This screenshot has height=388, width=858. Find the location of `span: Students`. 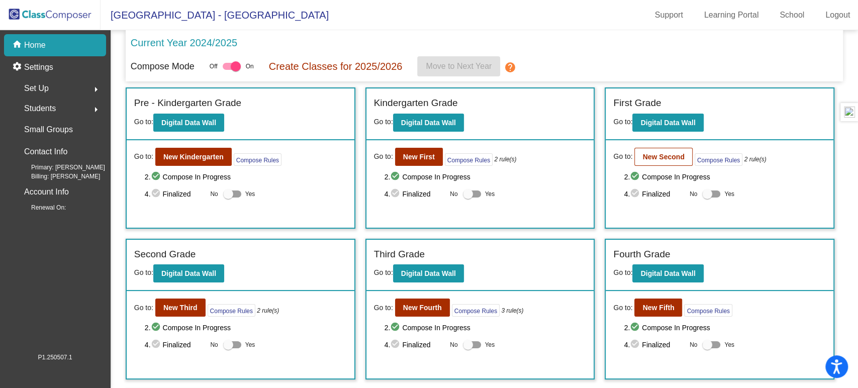

span: Students is located at coordinates (40, 109).